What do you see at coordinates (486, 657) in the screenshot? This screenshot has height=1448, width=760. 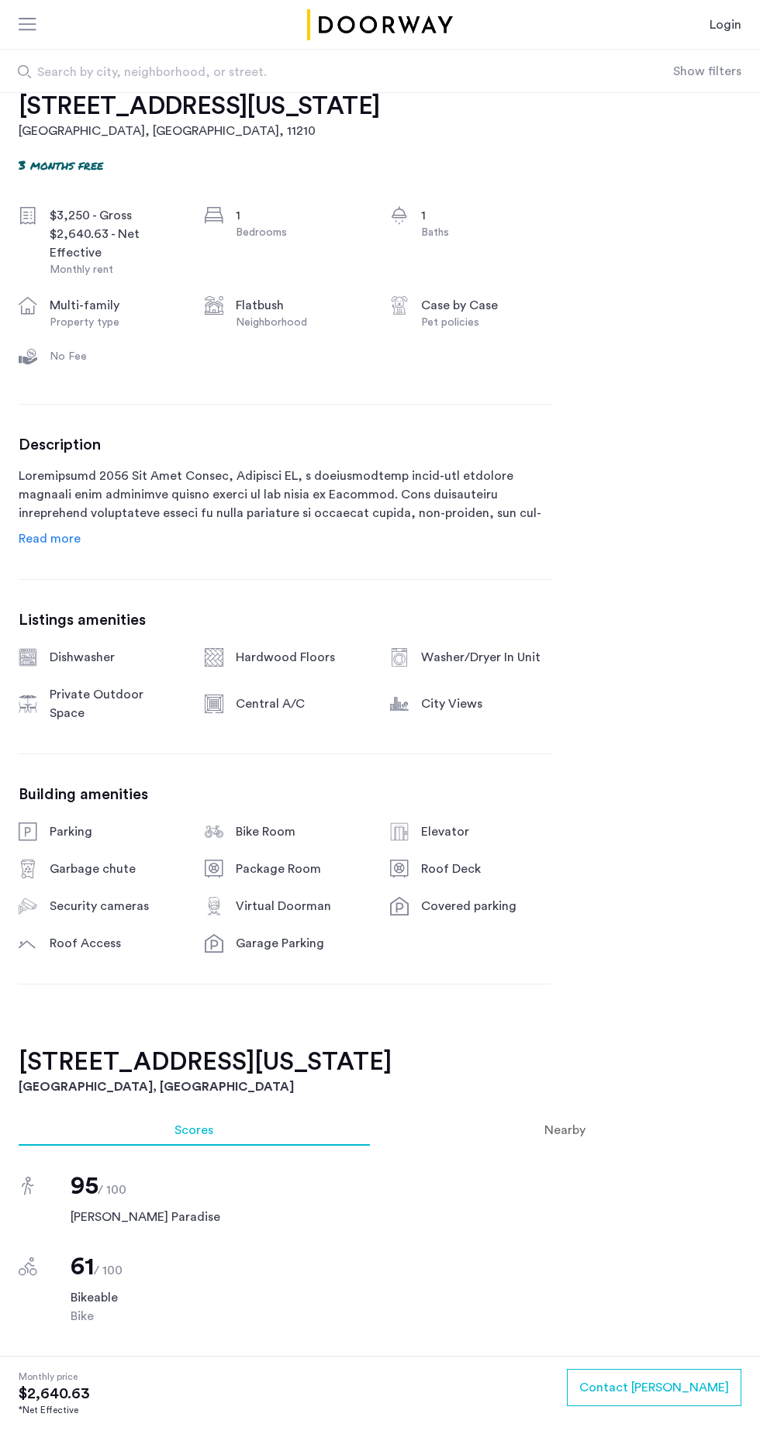 I see `div: Washer/Dryer In Unit` at bounding box center [486, 657].